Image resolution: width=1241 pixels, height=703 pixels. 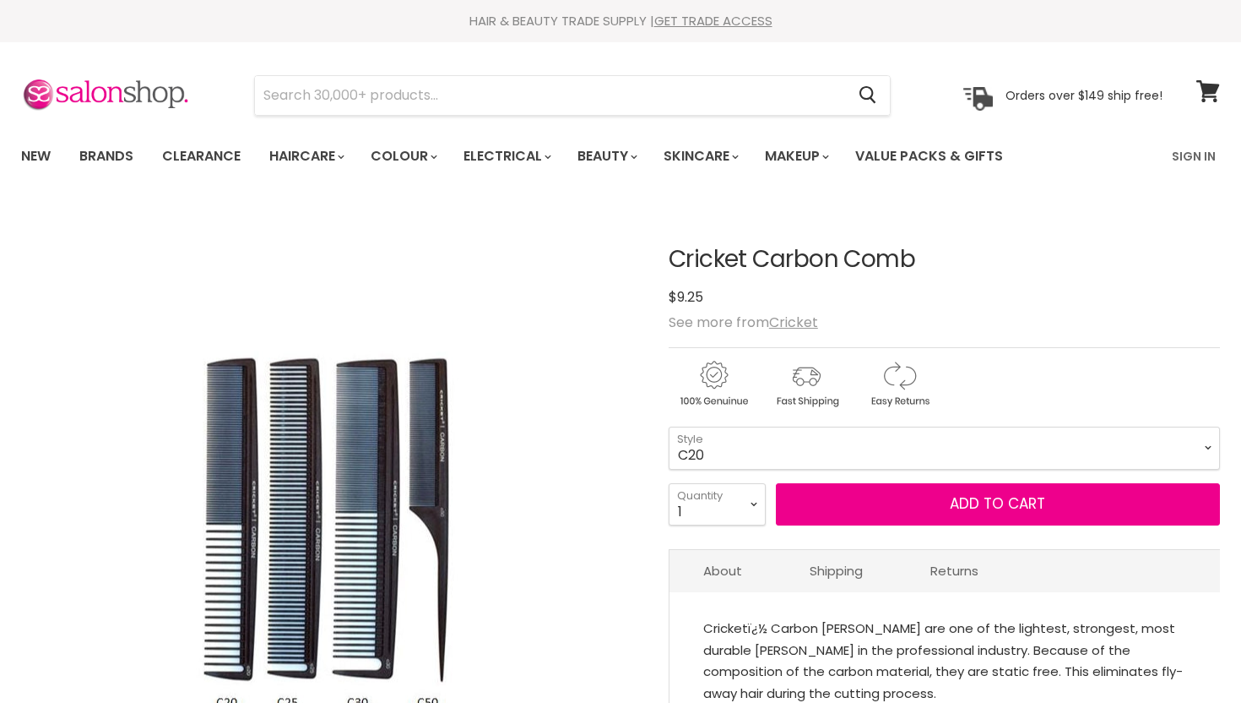 I want to click on img: shipping.gif, so click(x=806, y=383).